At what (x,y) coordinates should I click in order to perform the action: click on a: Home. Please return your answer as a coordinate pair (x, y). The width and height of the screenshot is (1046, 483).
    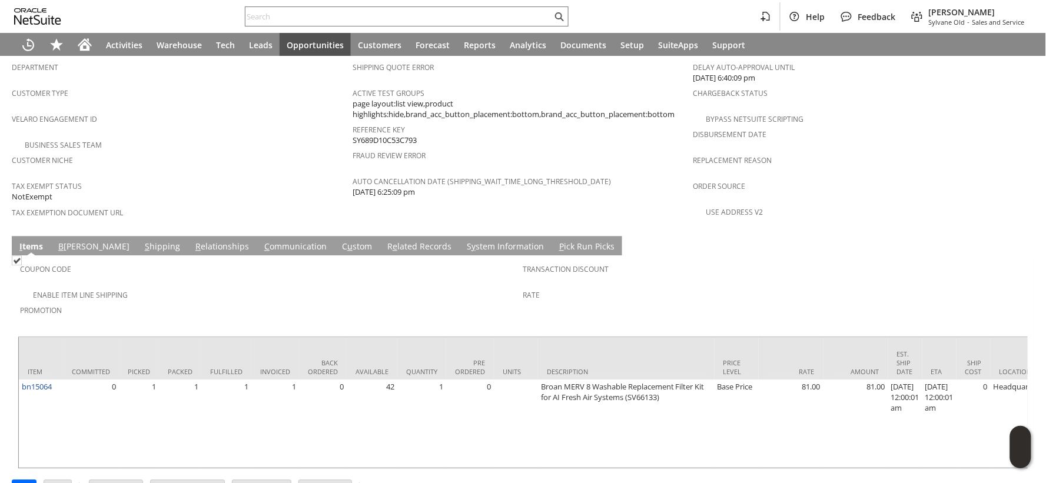
    Looking at the image, I should click on (85, 45).